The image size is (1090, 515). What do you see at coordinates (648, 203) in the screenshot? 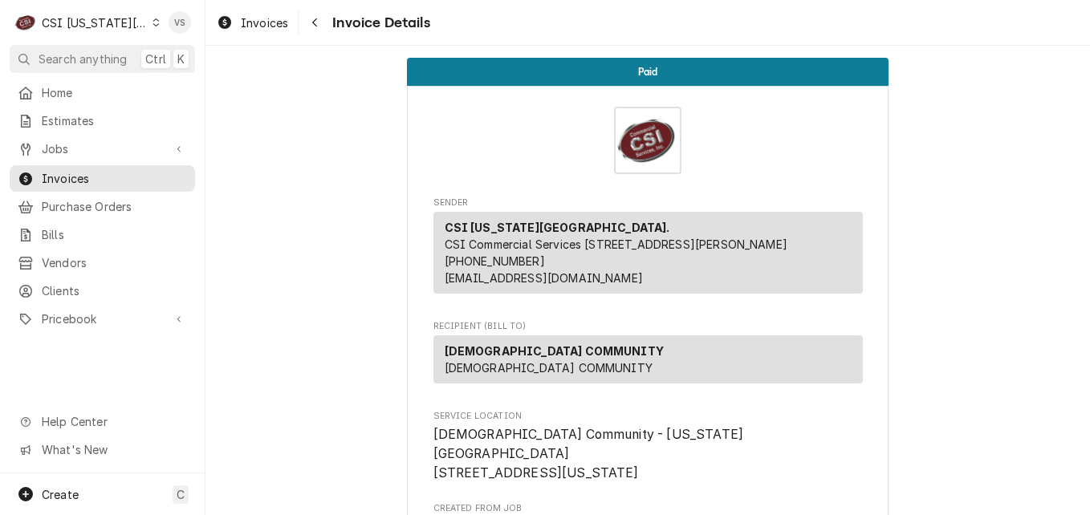
I see `span: Sender` at bounding box center [648, 203].